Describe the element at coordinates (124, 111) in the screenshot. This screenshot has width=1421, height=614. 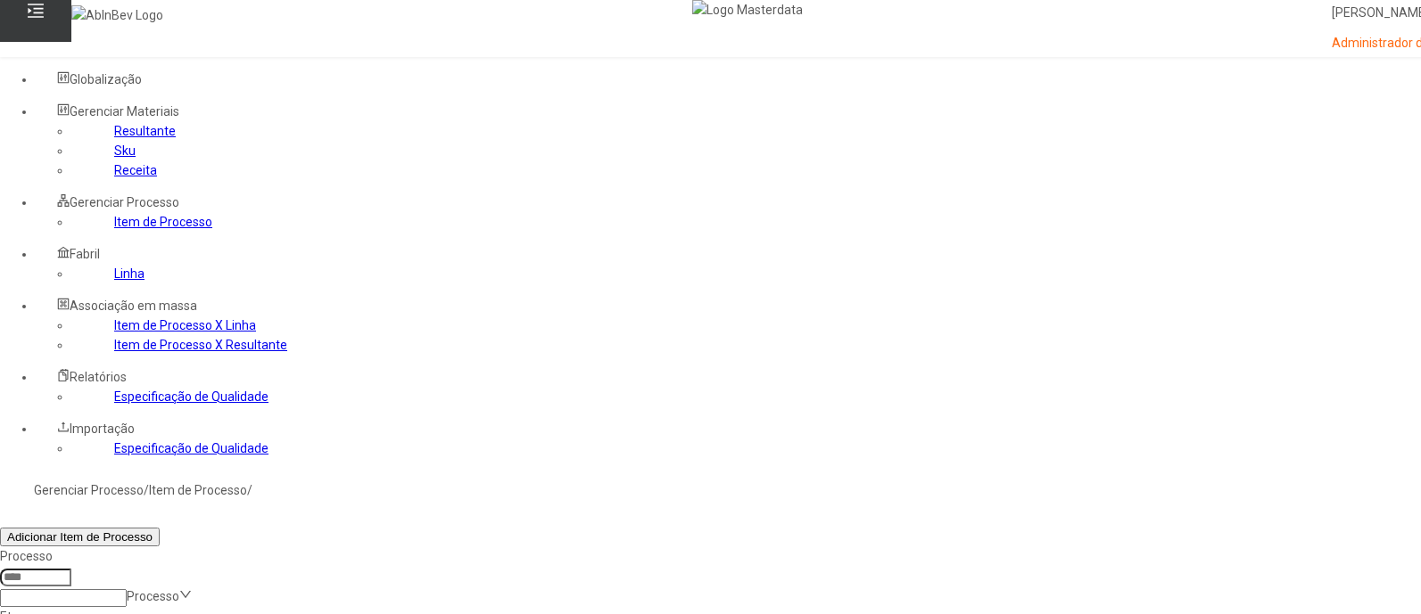
I see `span: Gerenciar Materiais` at that location.